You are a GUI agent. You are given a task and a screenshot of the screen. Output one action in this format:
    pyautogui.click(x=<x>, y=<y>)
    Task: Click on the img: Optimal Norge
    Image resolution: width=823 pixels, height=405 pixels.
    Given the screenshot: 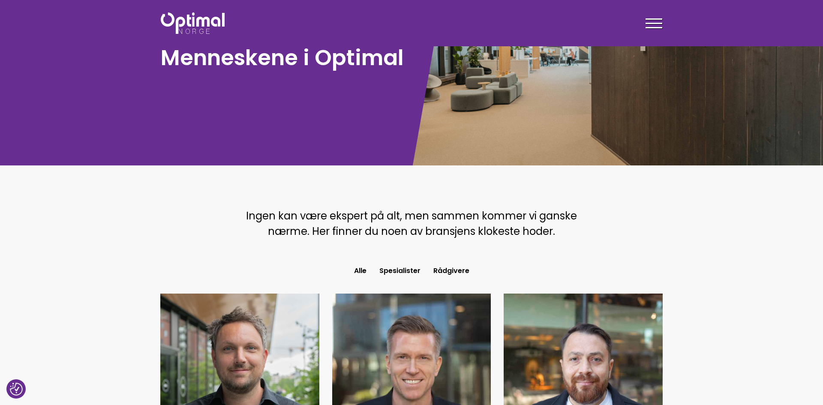 What is the action you would take?
    pyautogui.click(x=192, y=23)
    